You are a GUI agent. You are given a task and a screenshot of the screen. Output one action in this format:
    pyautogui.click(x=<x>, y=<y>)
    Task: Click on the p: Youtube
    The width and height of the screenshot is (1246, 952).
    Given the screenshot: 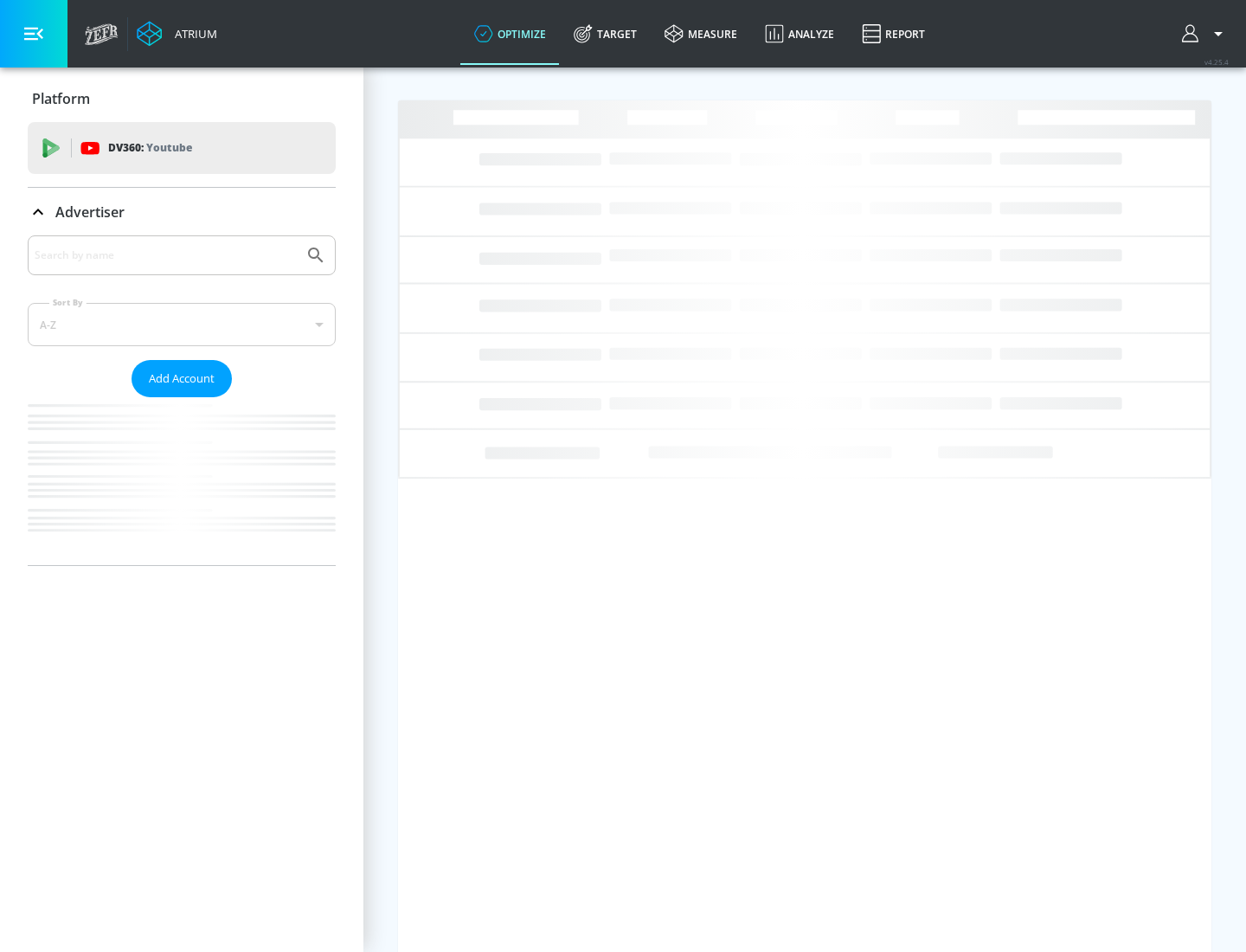 What is the action you would take?
    pyautogui.click(x=169, y=147)
    